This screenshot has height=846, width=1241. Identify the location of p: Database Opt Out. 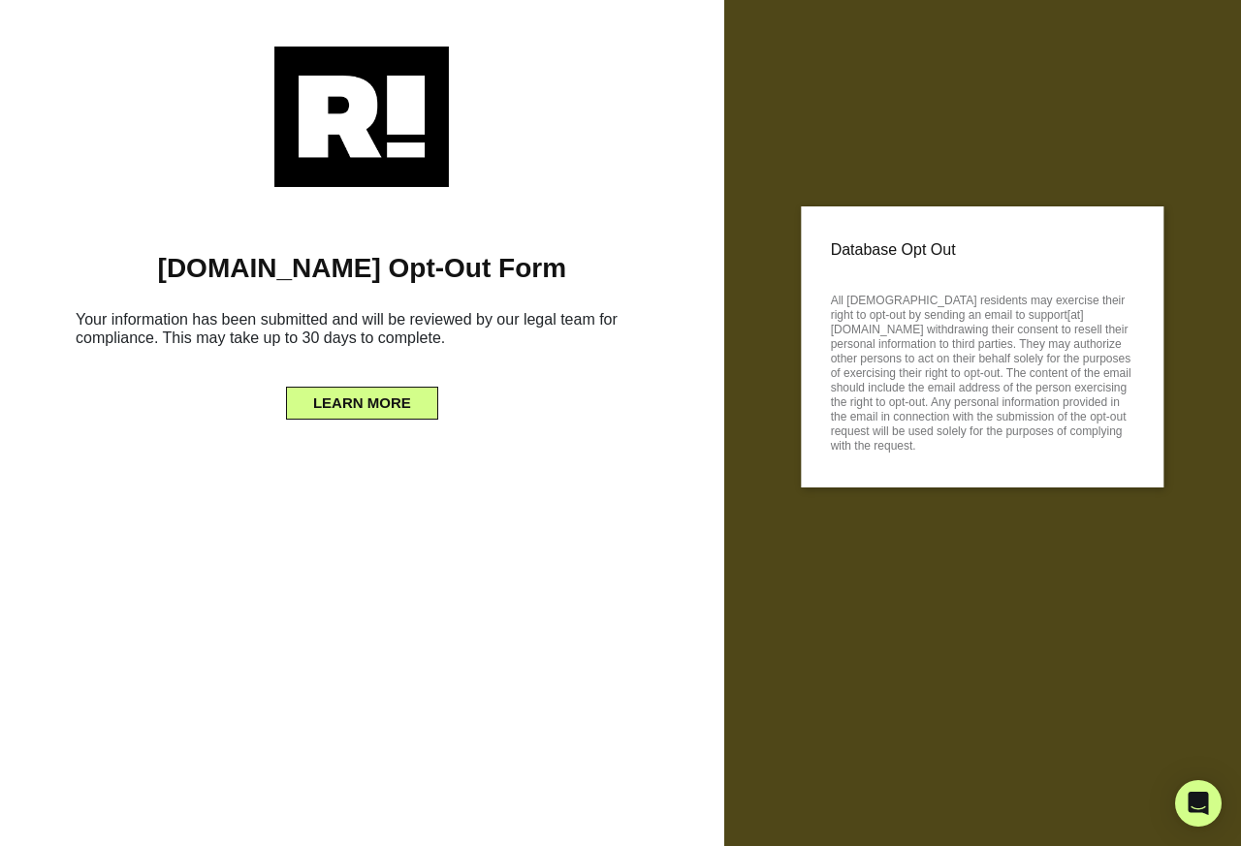
(982, 250).